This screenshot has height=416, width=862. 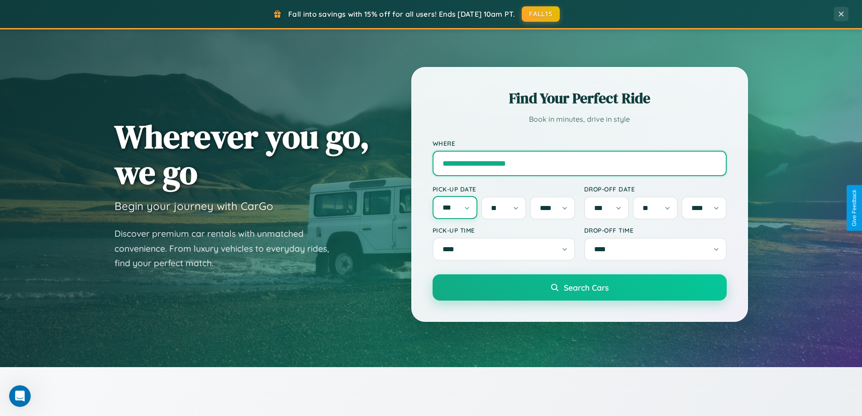 I want to click on label: Pick-up Date, so click(x=504, y=189).